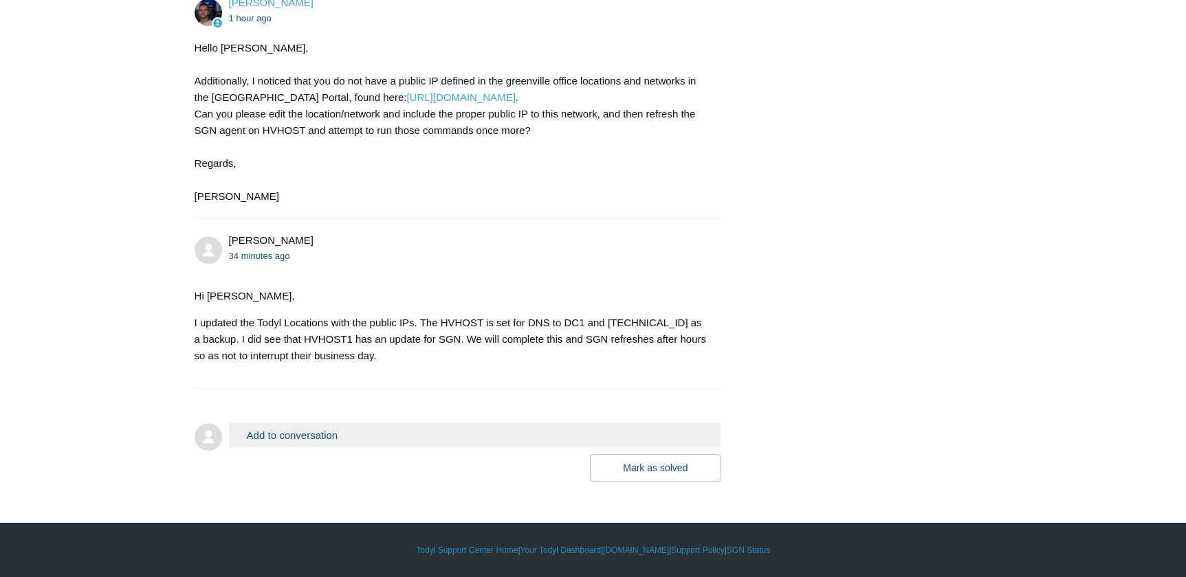  Describe the element at coordinates (259, 256) in the screenshot. I see `time: 09/29/2025, 14:14` at that location.